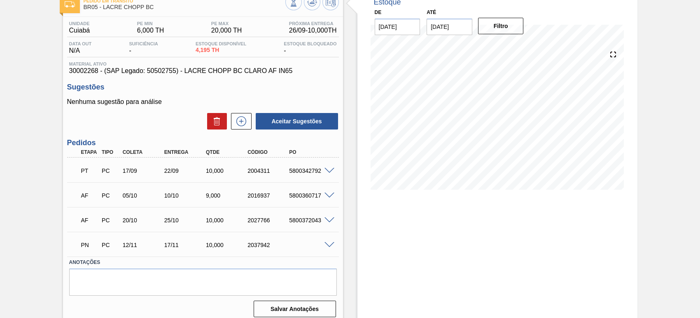  Describe the element at coordinates (151, 30) in the screenshot. I see `span: 6,000 TH` at that location.